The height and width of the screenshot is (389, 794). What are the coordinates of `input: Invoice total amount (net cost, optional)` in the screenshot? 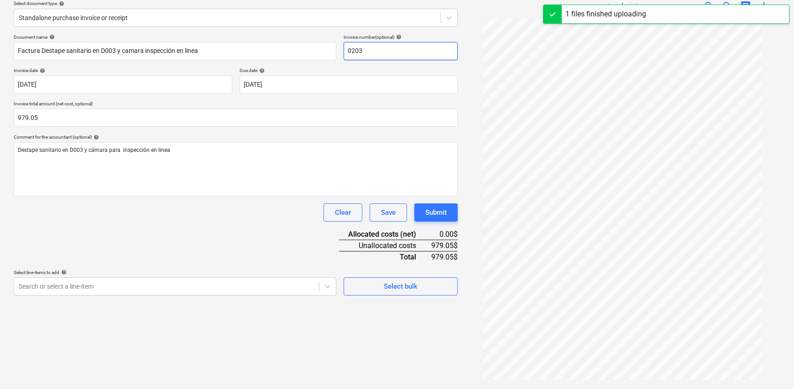 It's located at (235, 118).